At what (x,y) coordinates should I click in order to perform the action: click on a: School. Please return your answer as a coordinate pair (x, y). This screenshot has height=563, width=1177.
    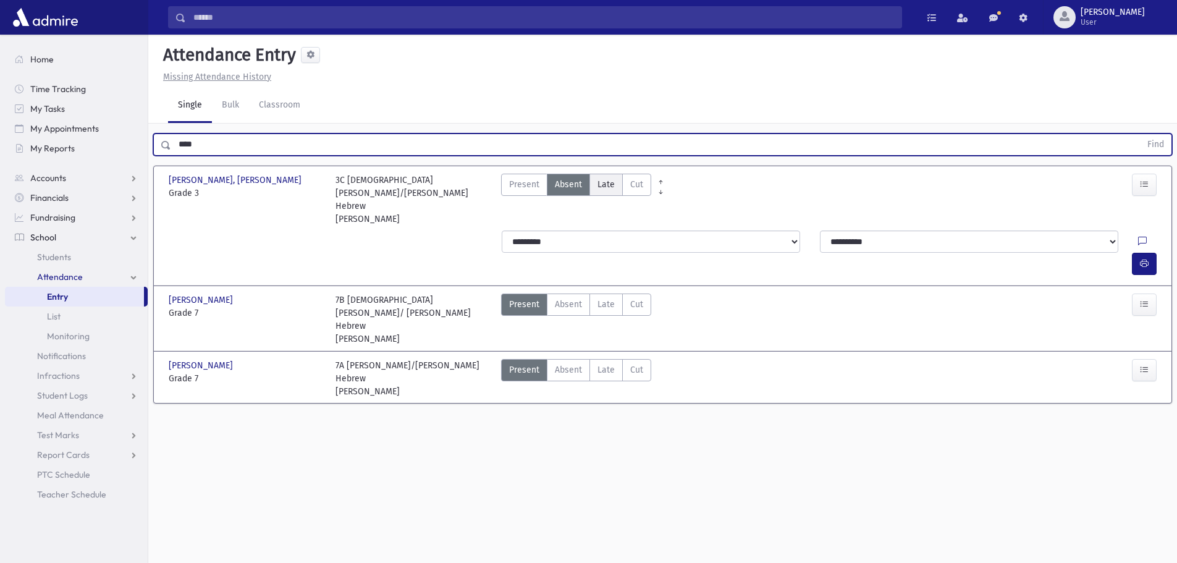
    Looking at the image, I should click on (76, 237).